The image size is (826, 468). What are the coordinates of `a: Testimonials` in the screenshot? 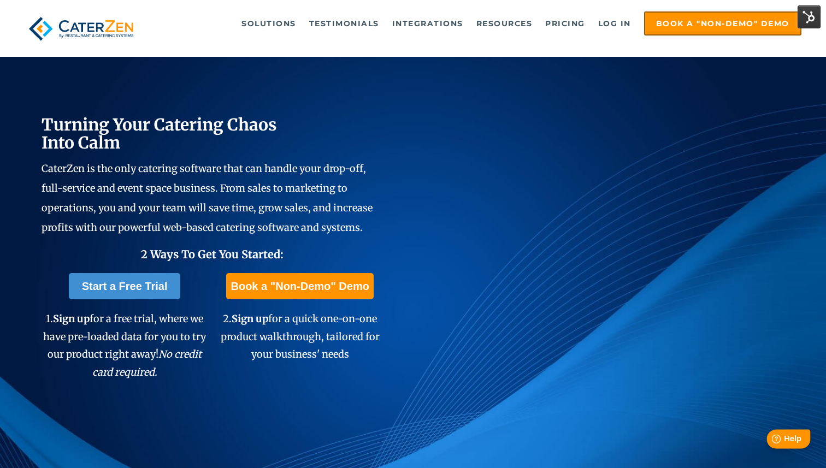 It's located at (344, 23).